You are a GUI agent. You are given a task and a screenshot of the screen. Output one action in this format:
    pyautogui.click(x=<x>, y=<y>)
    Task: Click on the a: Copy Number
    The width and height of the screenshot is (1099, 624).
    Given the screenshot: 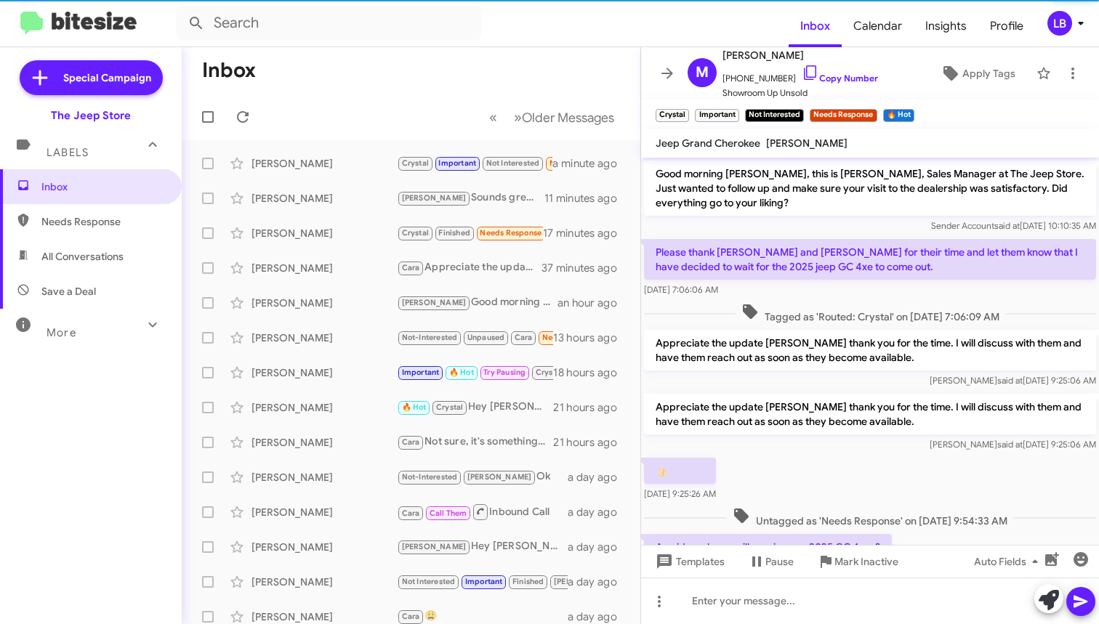 What is the action you would take?
    pyautogui.click(x=840, y=78)
    